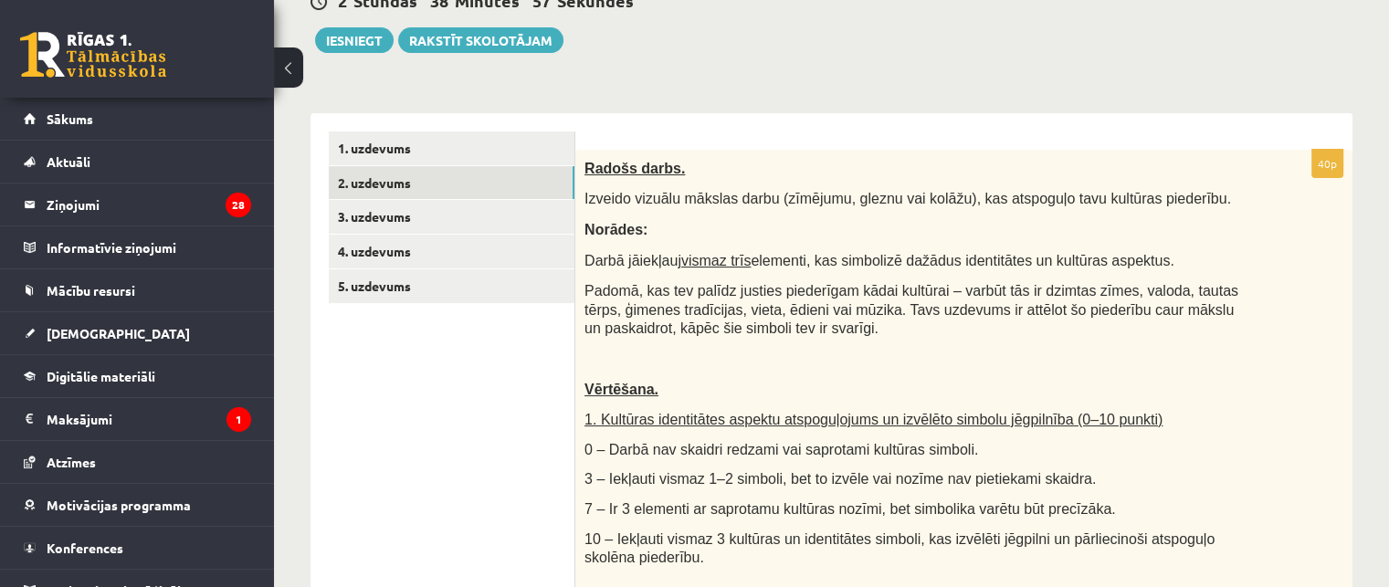 This screenshot has width=1389, height=587. Describe the element at coordinates (137, 119) in the screenshot. I see `a: Sākums` at that location.